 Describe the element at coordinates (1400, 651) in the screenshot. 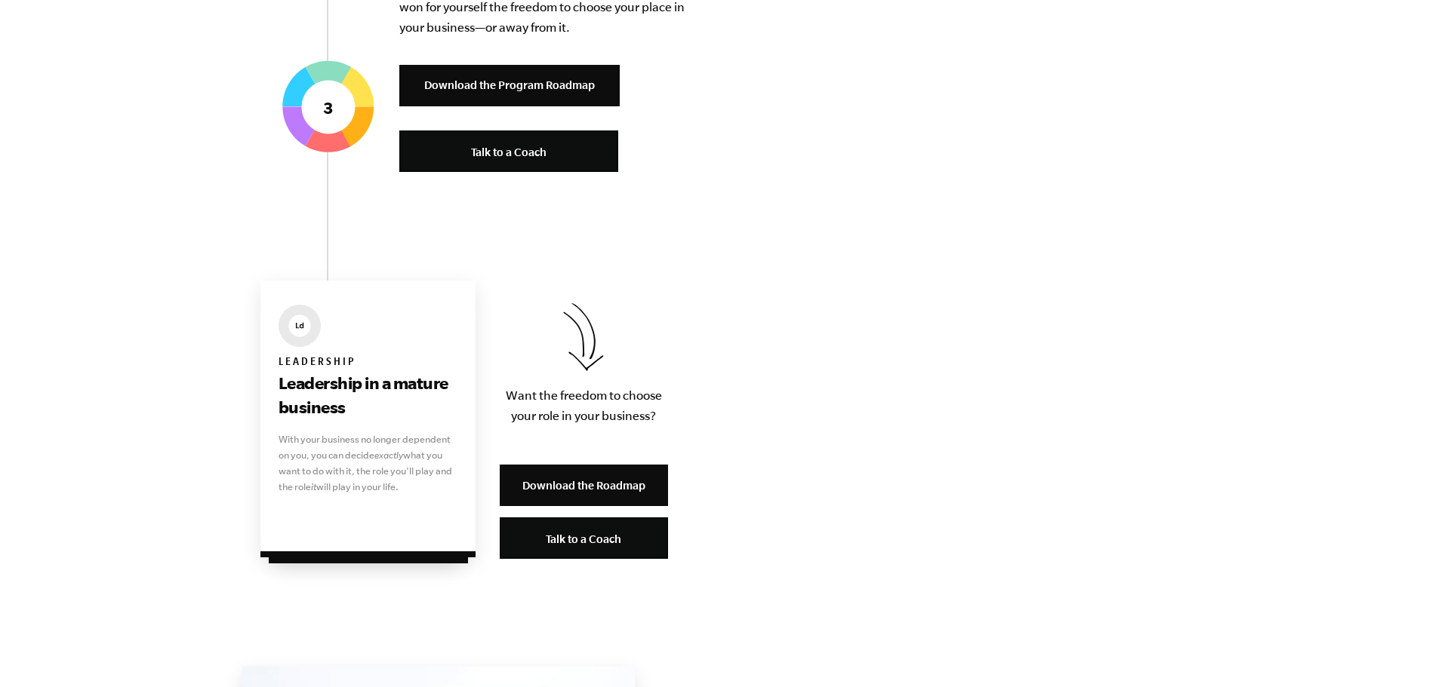

I see `div: Chat Widget` at that location.